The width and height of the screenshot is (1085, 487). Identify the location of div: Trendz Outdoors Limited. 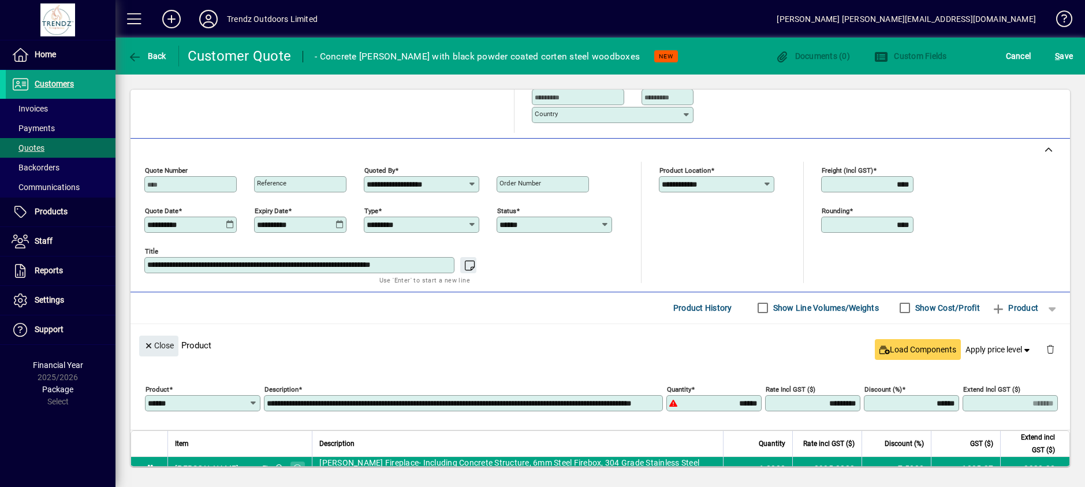
(272, 19).